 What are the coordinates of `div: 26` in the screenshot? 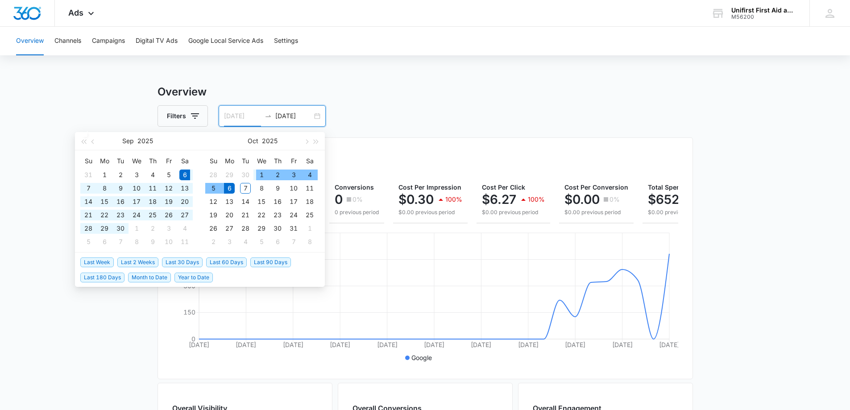 It's located at (213, 228).